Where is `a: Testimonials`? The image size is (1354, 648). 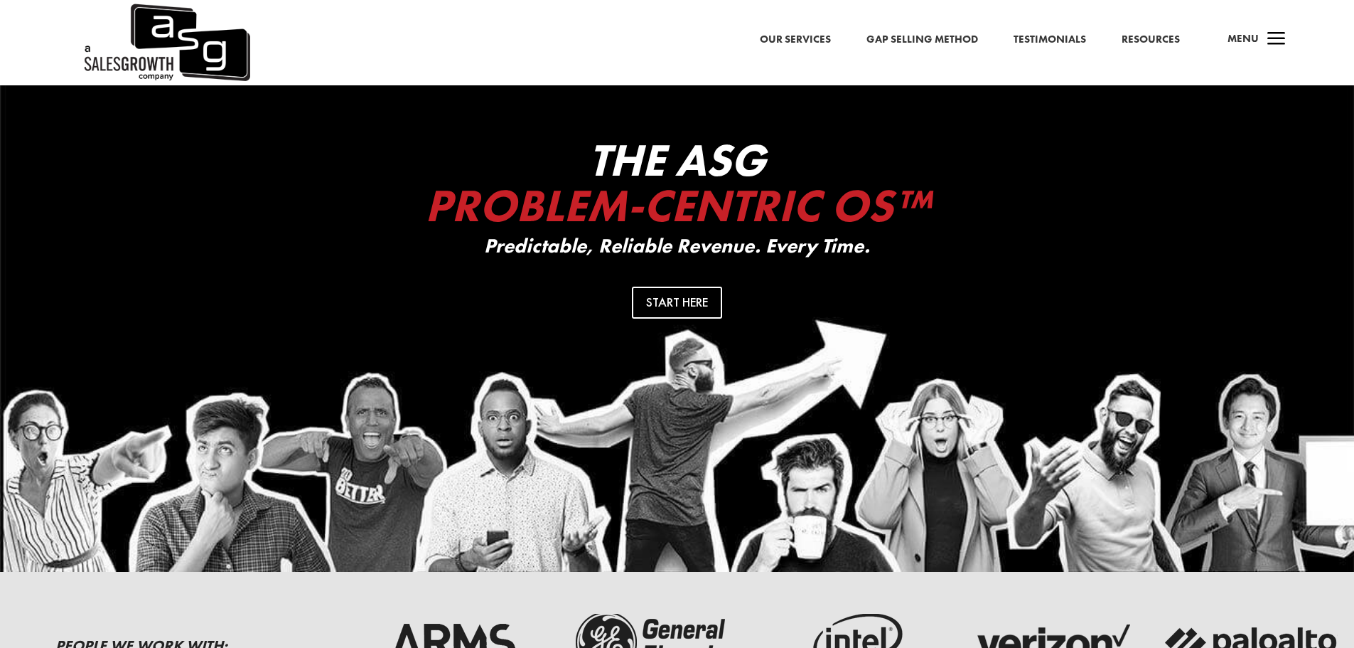 a: Testimonials is located at coordinates (1050, 40).